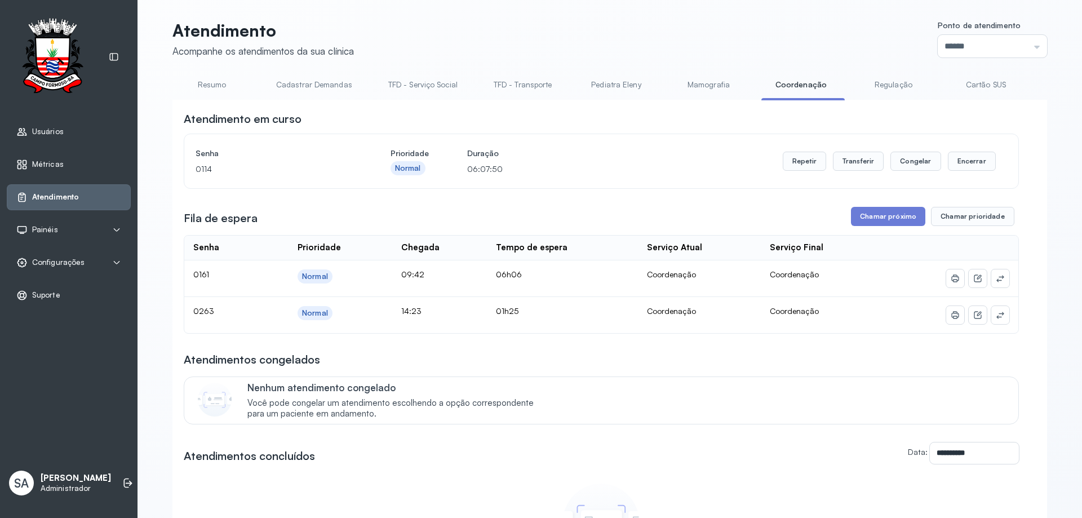 The height and width of the screenshot is (518, 1082). Describe the element at coordinates (69, 165) in the screenshot. I see `a: Métricas` at that location.